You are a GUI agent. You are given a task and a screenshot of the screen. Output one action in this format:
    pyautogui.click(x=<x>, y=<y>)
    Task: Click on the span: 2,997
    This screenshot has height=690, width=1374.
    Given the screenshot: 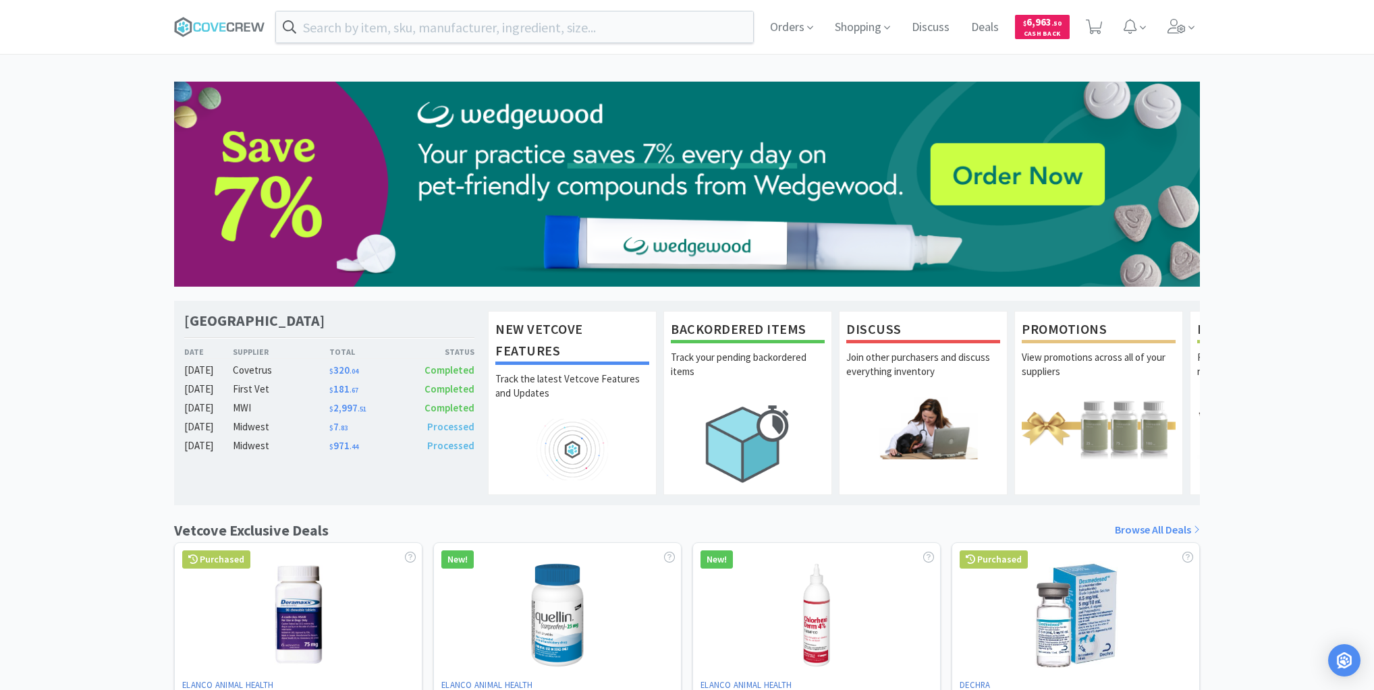 What is the action you would take?
    pyautogui.click(x=348, y=408)
    